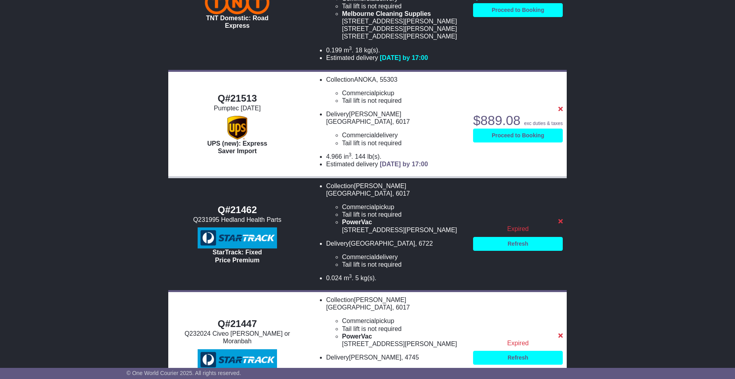 This screenshot has width=735, height=379. I want to click on div: Melbourne Cleaning Supplies, so click(404, 14).